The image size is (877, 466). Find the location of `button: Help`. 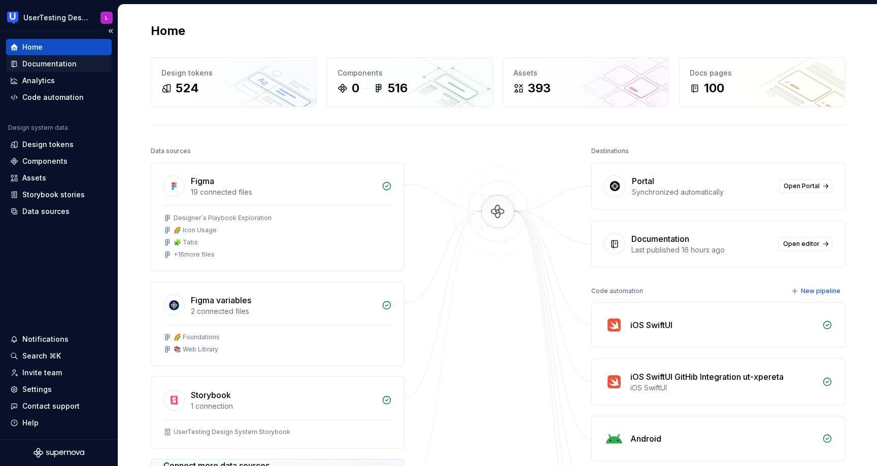

button: Help is located at coordinates (59, 423).